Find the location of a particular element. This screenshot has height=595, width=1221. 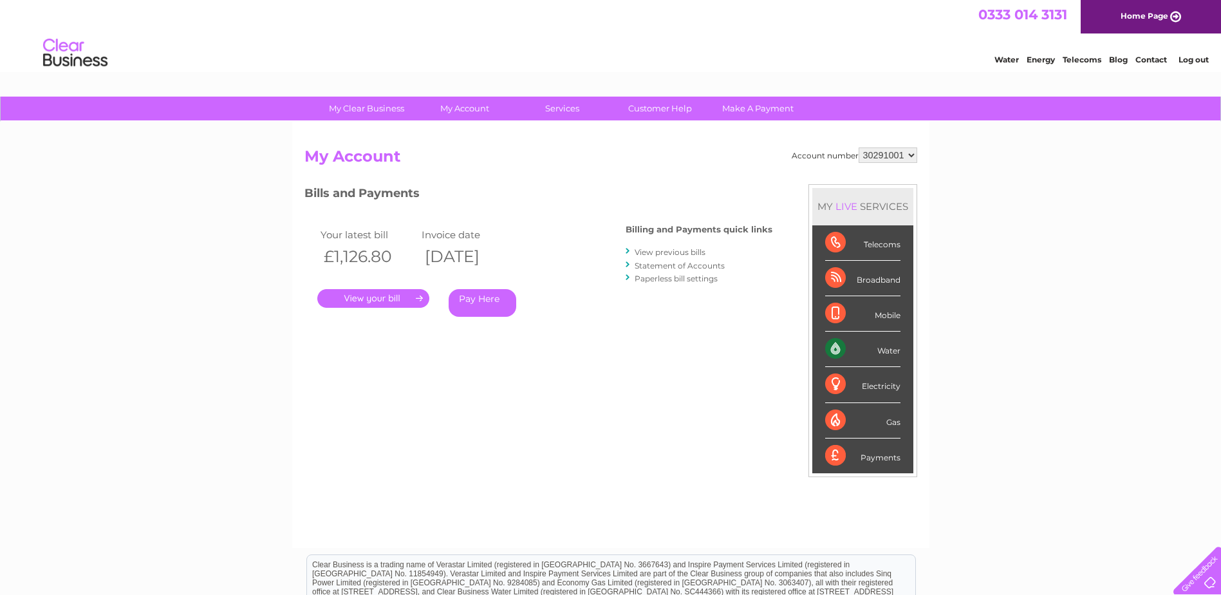

div: Payments is located at coordinates (862, 456).